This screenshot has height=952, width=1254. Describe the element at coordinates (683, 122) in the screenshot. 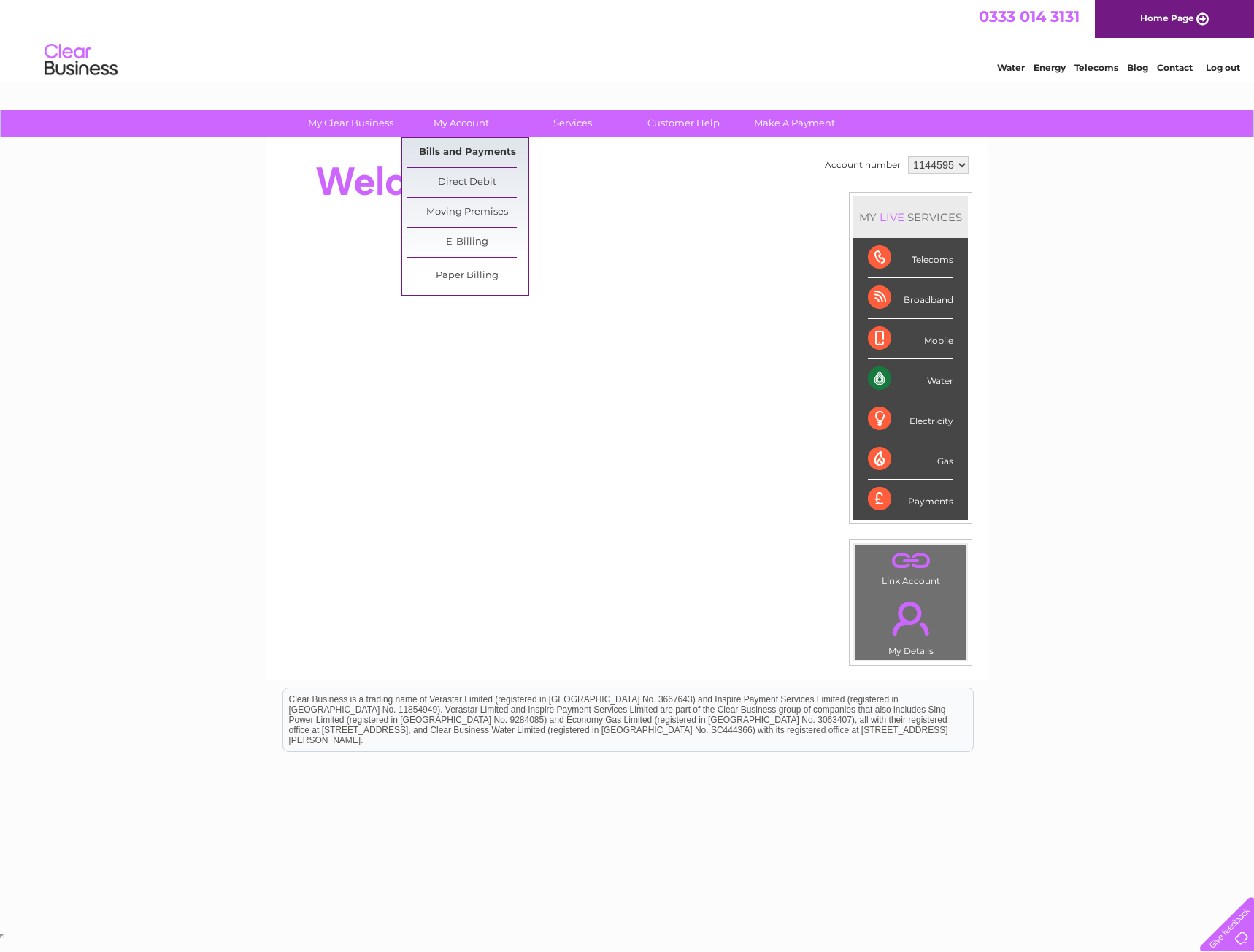

I see `a: Customer Help` at that location.